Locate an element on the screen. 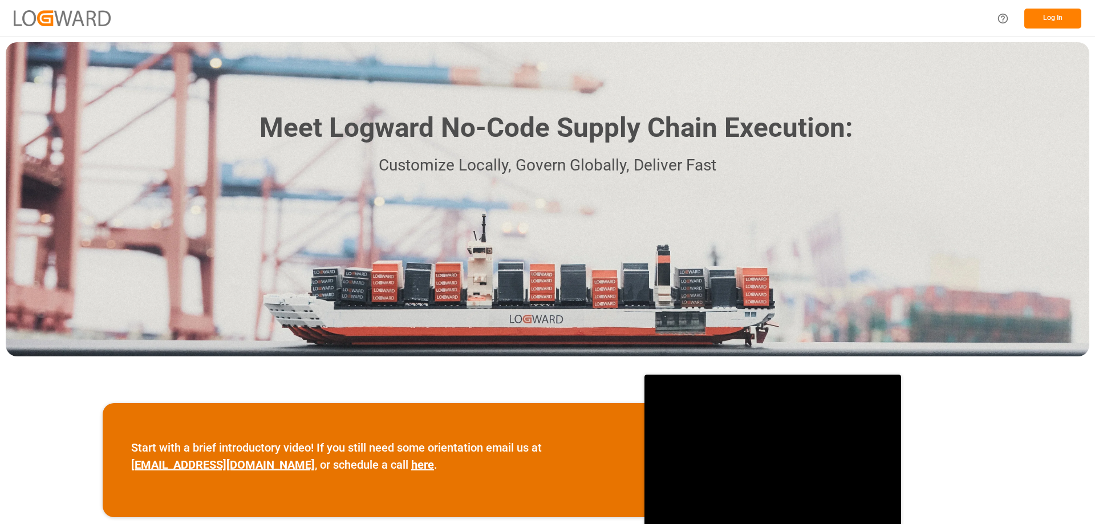  a: here is located at coordinates (423, 465).